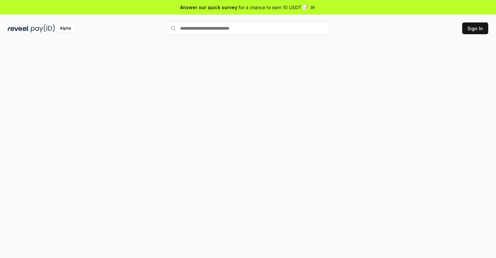 The image size is (496, 258). Describe the element at coordinates (475, 28) in the screenshot. I see `button: Sign In` at that location.